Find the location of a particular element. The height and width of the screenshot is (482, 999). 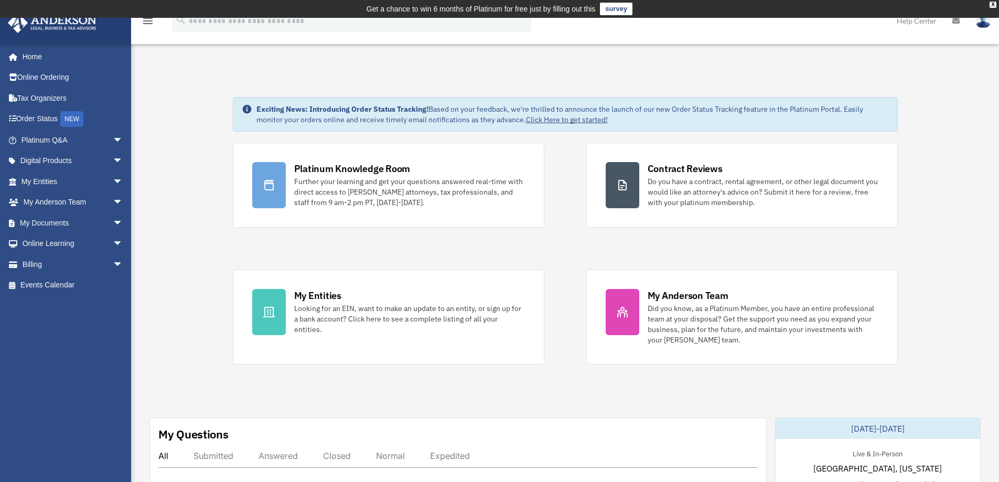

div: All is located at coordinates (163, 456).